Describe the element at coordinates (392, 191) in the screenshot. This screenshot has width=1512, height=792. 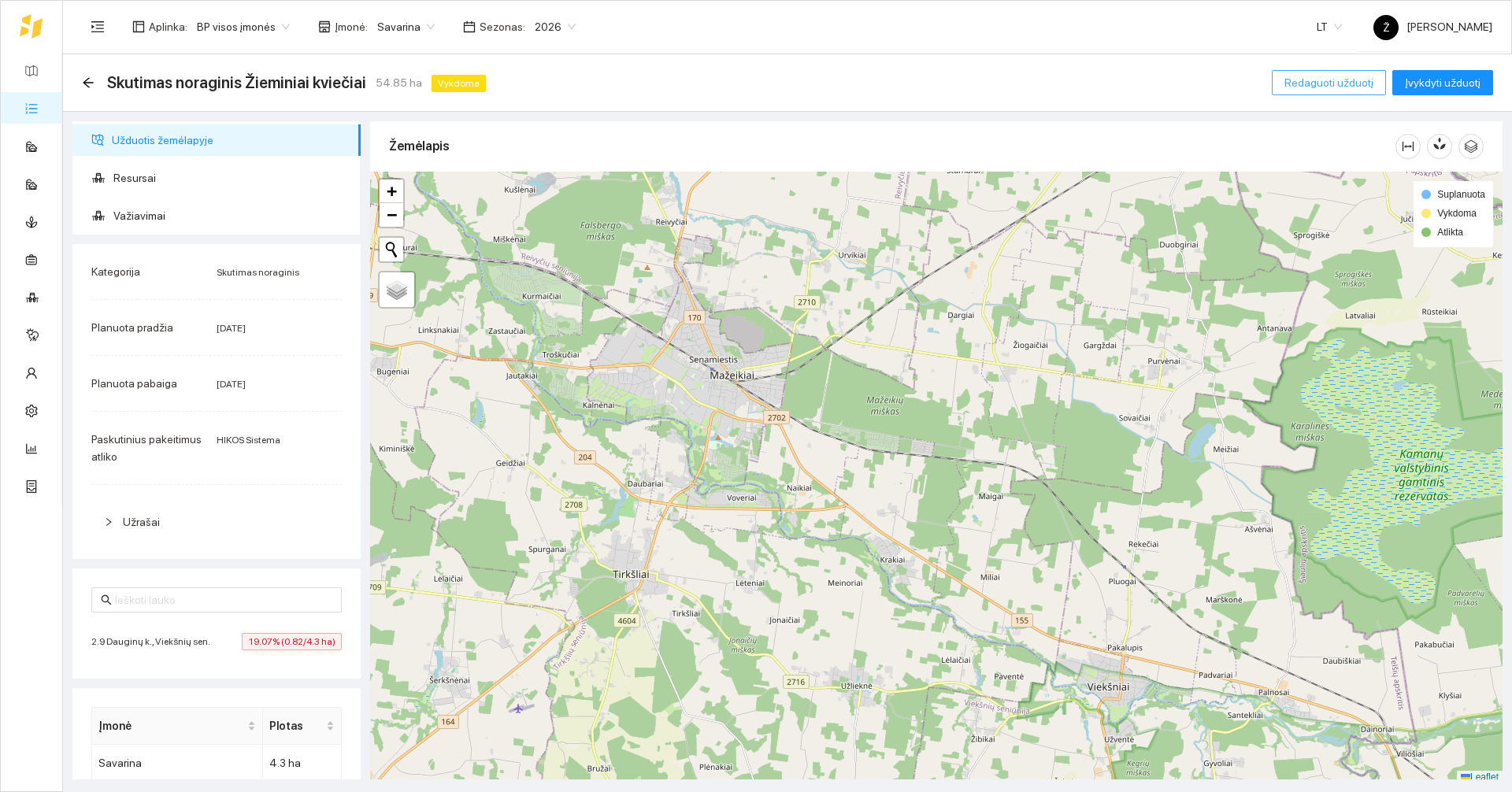
I see `a: Zoom in` at that location.